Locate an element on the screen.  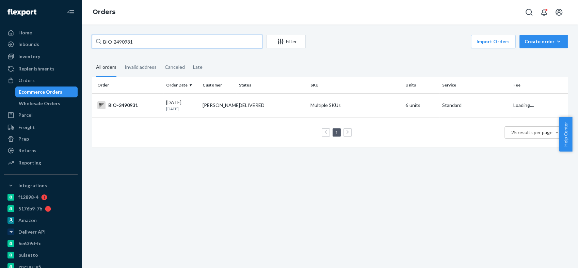
th: Order Date is located at coordinates (182, 85).